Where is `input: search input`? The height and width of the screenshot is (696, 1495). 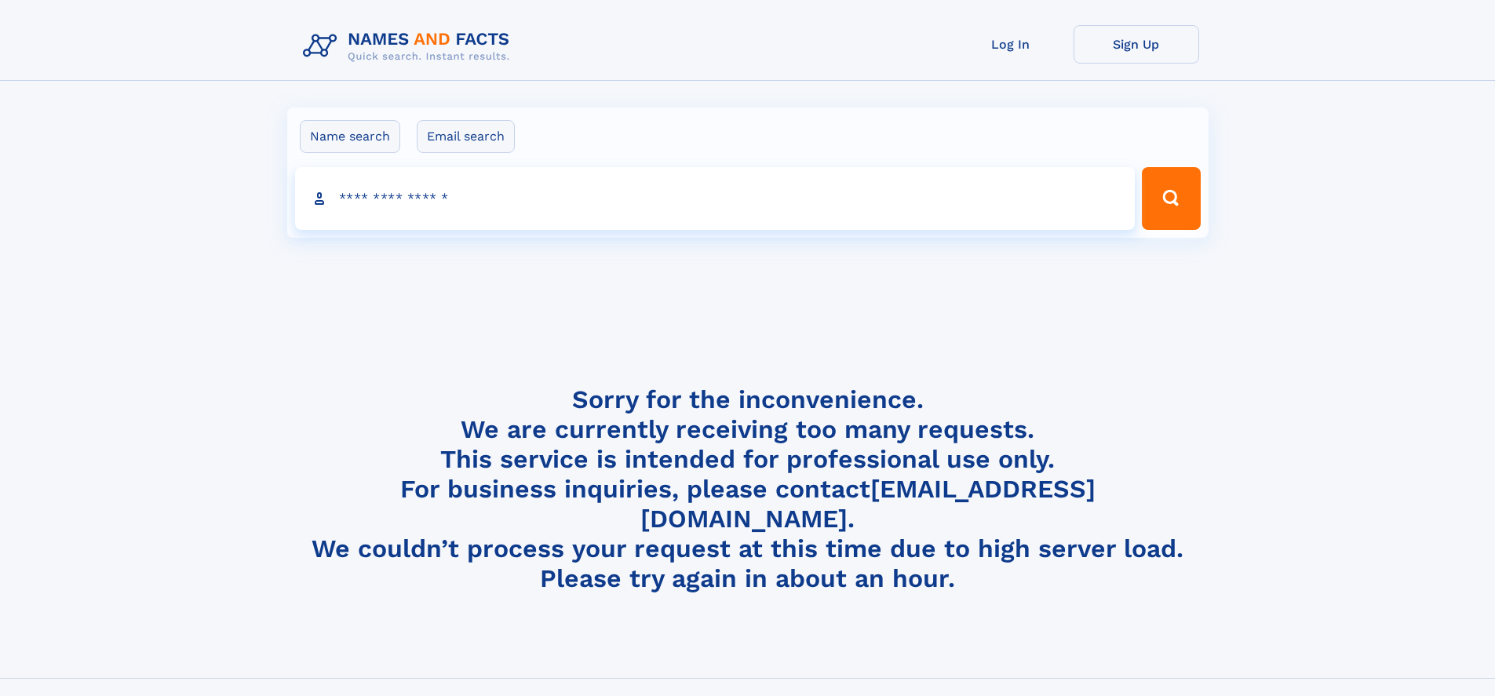
input: search input is located at coordinates (715, 199).